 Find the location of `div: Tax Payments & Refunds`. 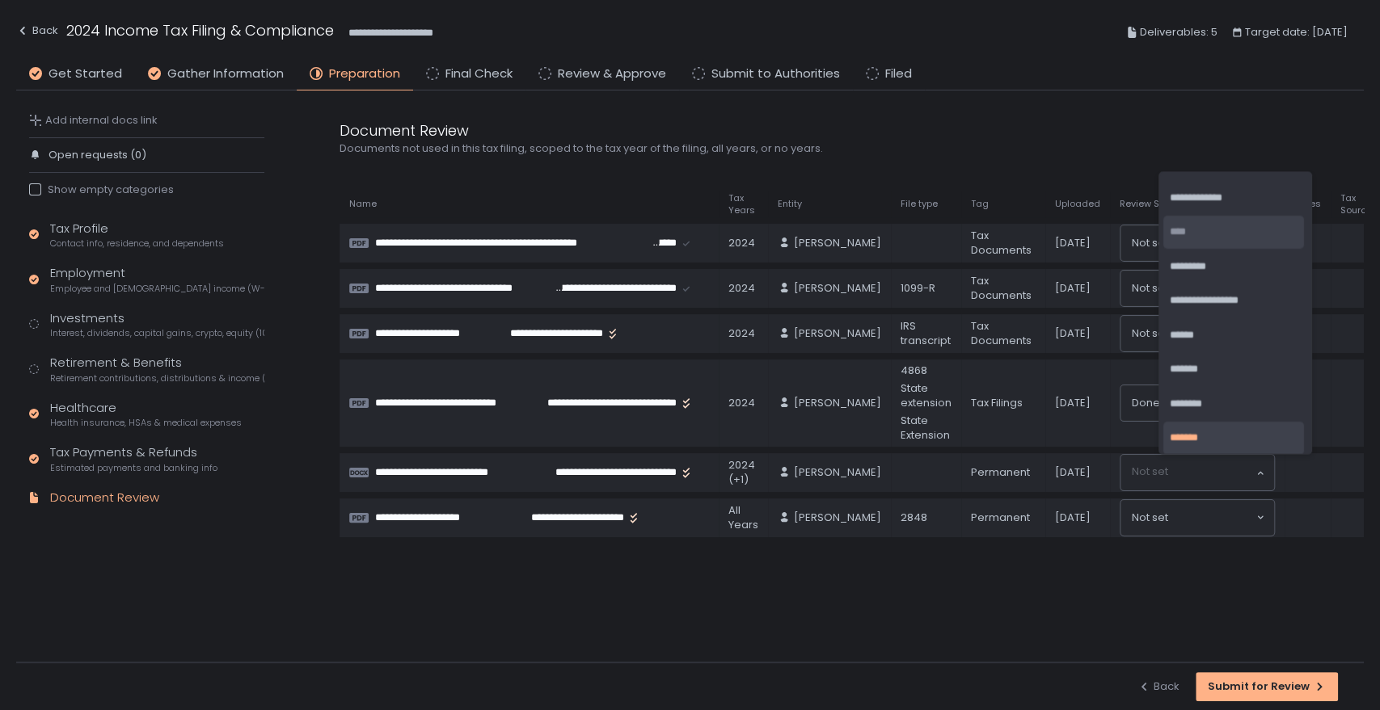

div: Tax Payments & Refunds is located at coordinates (133, 459).